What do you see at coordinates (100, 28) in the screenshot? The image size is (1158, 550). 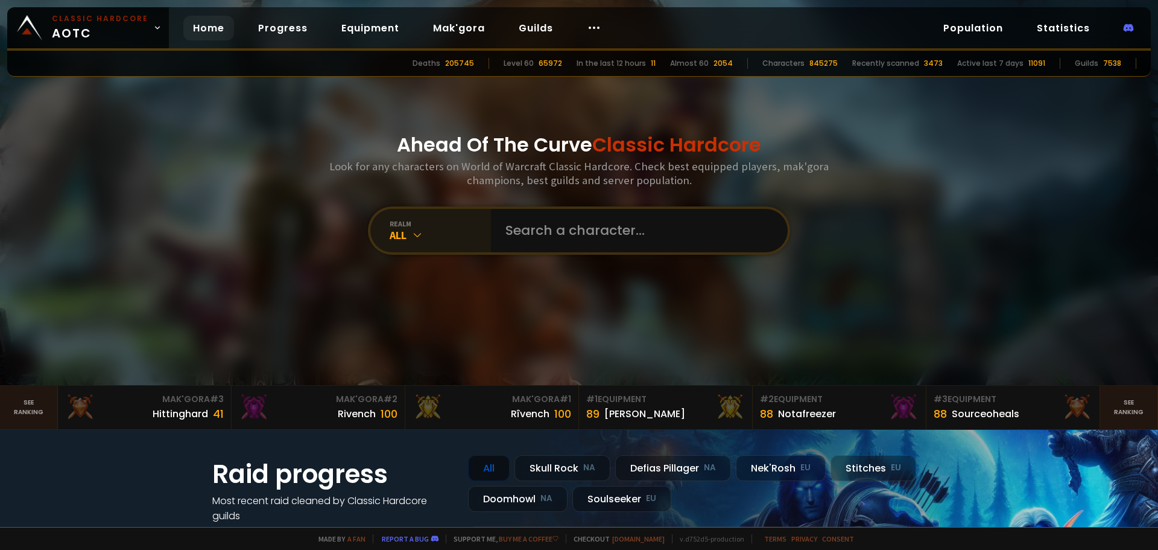 I see `span: AOTC` at bounding box center [100, 28].